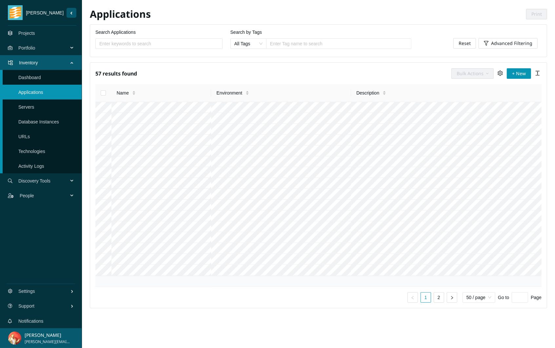 This screenshot has height=348, width=555. Describe the element at coordinates (30, 77) in the screenshot. I see `a: Dashboard` at that location.